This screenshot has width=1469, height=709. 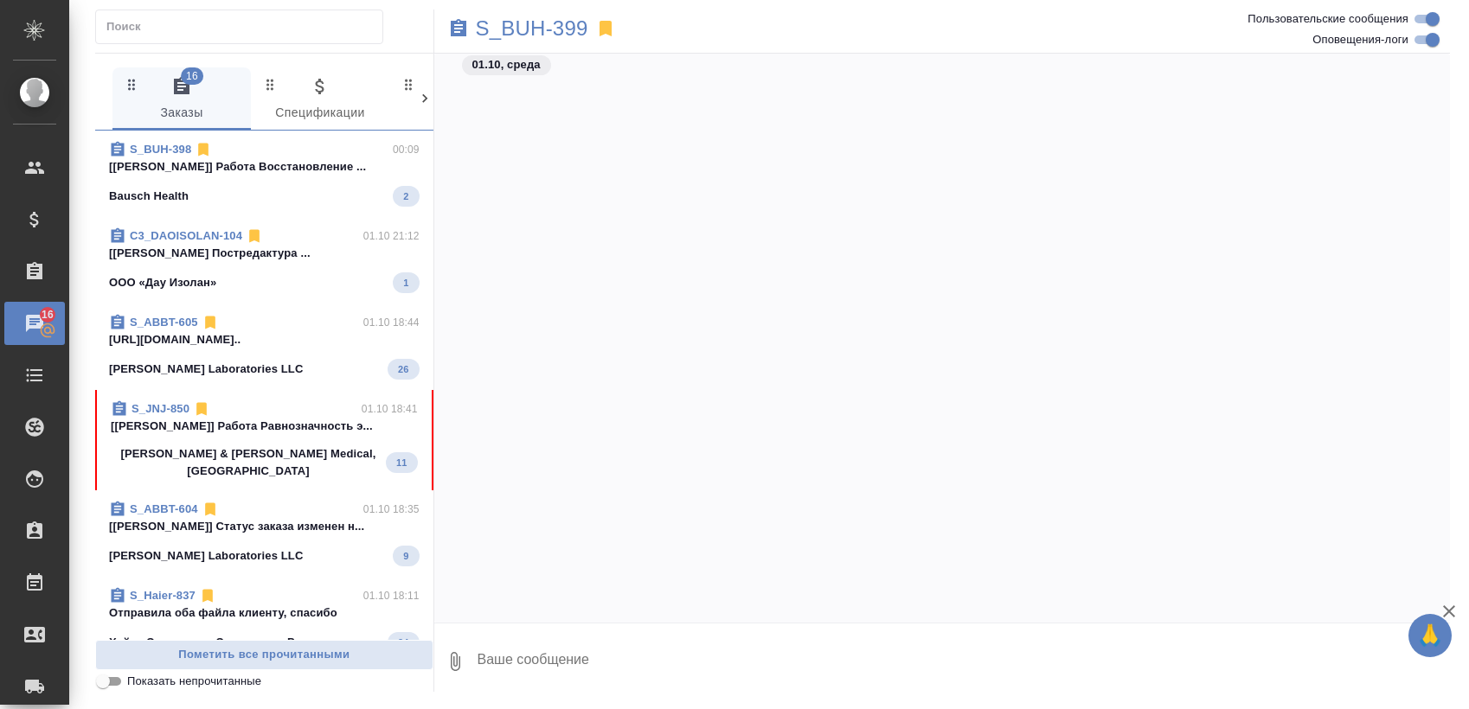 What do you see at coordinates (401, 463) in the screenshot?
I see `span: 11` at bounding box center [401, 463].